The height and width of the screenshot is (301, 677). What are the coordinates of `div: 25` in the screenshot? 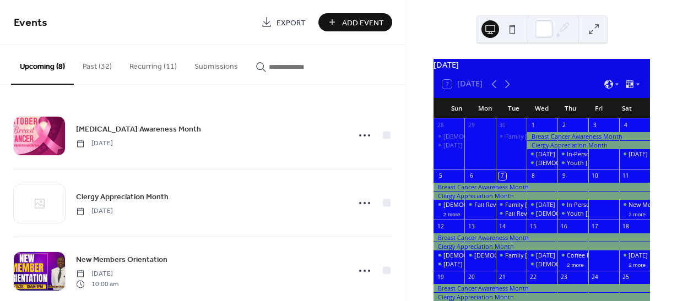 It's located at (626, 278).